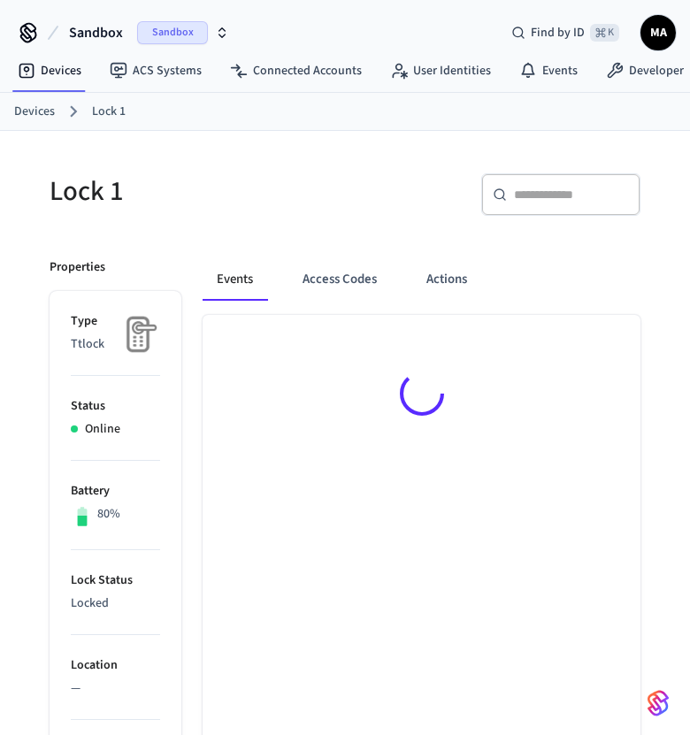 The width and height of the screenshot is (690, 735). I want to click on p: Online, so click(103, 429).